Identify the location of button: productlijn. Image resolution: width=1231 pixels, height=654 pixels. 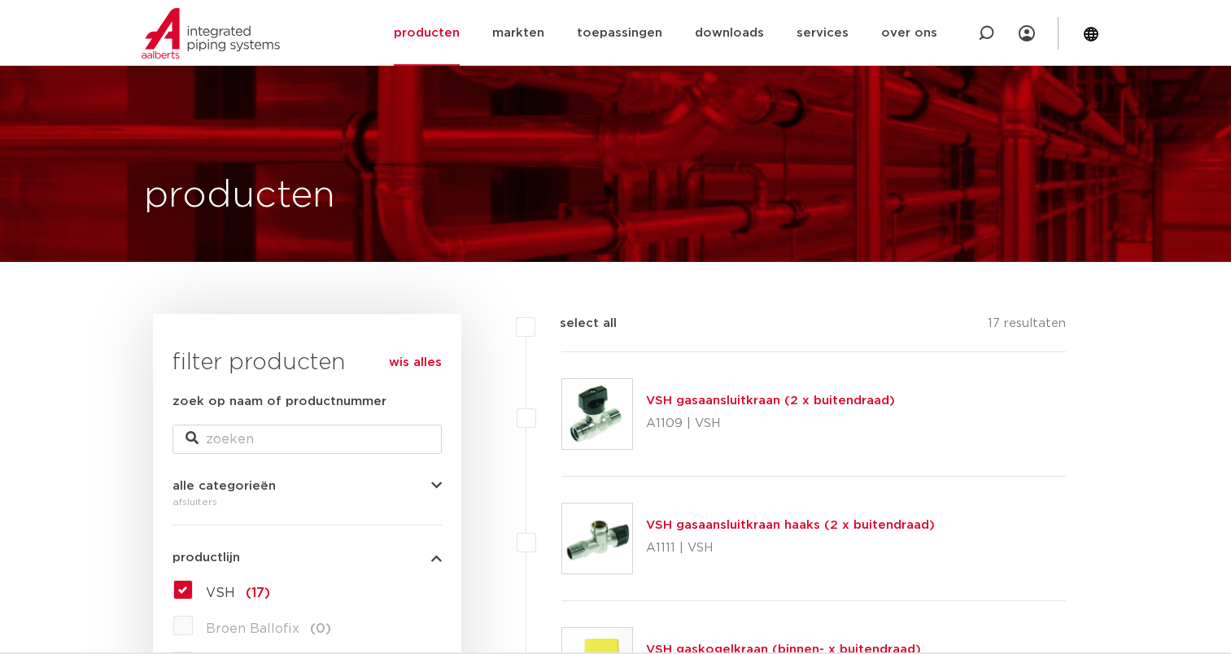
(307, 557).